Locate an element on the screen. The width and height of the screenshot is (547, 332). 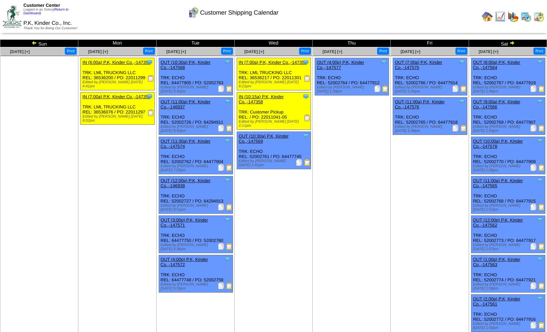
a: OUT (11:00a) P.K, Kinder Co.,-146937 is located at coordinates (186, 104).